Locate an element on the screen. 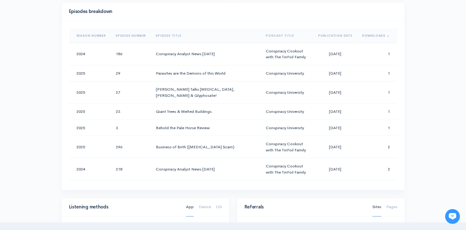 The image size is (466, 230). td: 186 is located at coordinates (131, 54).